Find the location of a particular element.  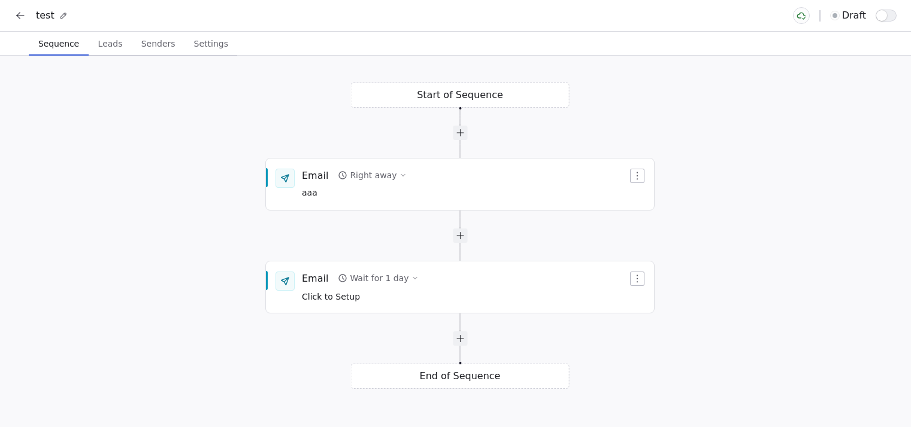

button: Right away is located at coordinates (372, 175).